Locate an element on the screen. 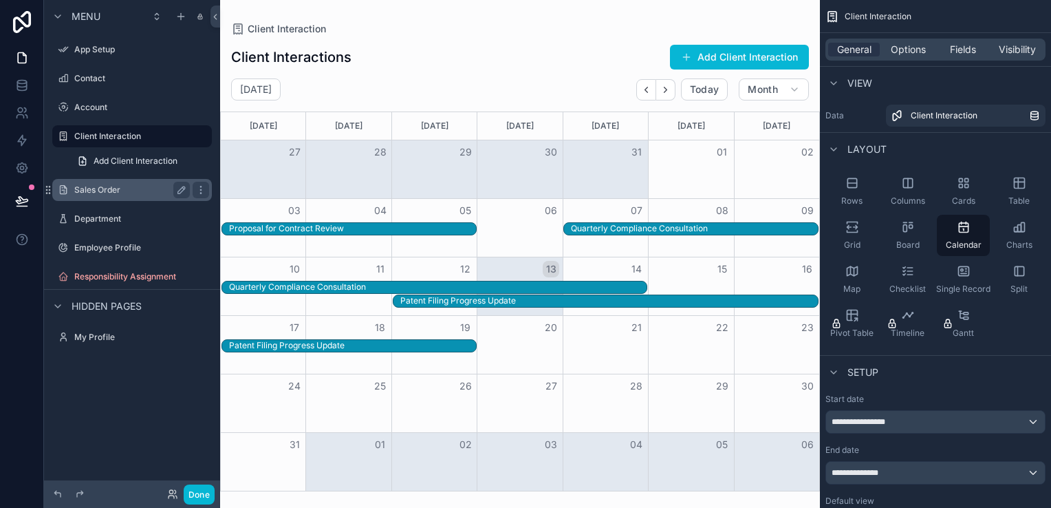 The height and width of the screenshot is (508, 1051). label: End date is located at coordinates (842, 450).